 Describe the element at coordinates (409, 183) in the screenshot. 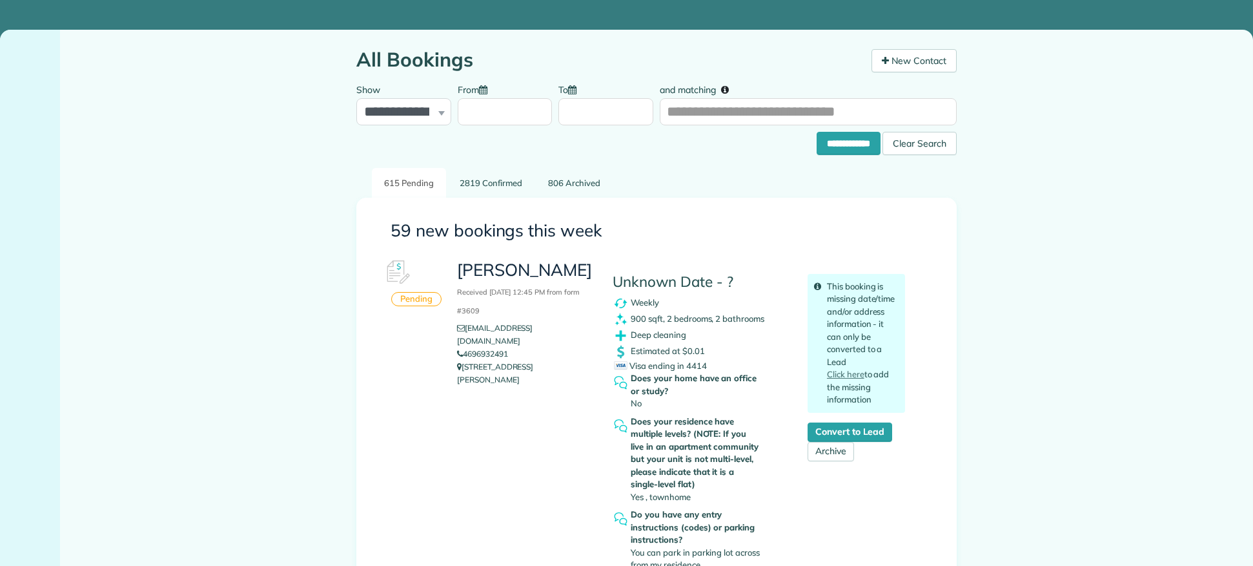

I see `a: 615 Pending` at that location.